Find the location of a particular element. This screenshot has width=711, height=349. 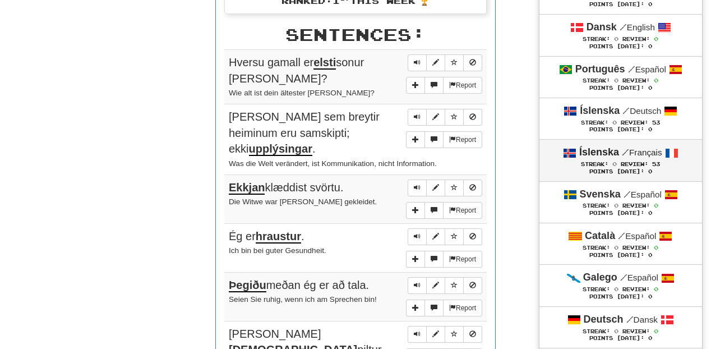

small: Ich bin bei guter Gesundheit. is located at coordinates (278, 250).